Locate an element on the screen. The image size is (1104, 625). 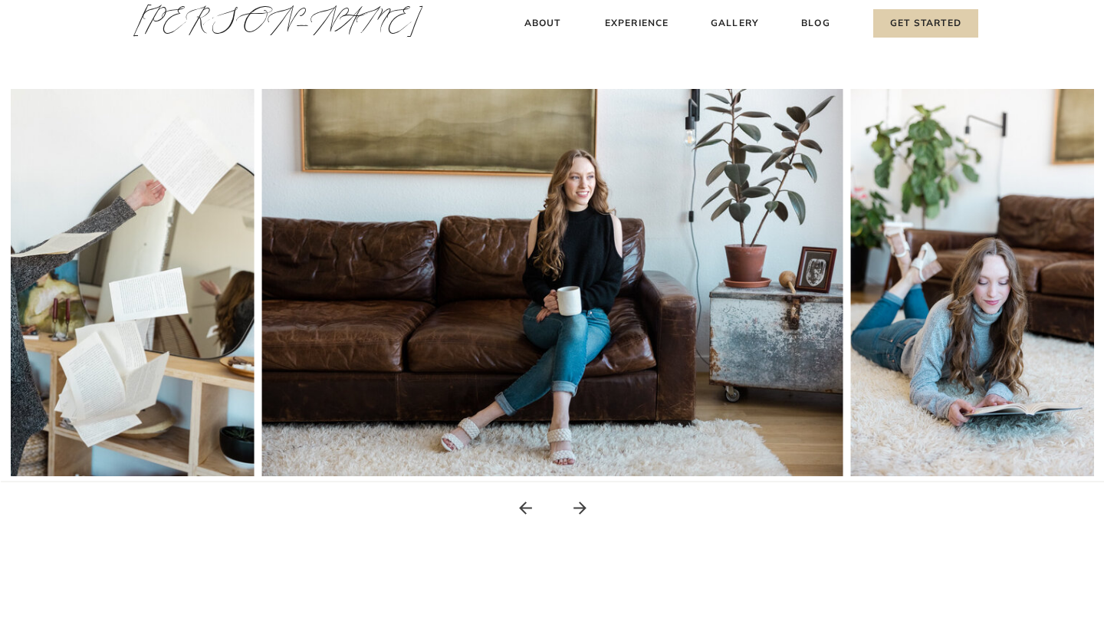
a: Gallery is located at coordinates (734, 23).